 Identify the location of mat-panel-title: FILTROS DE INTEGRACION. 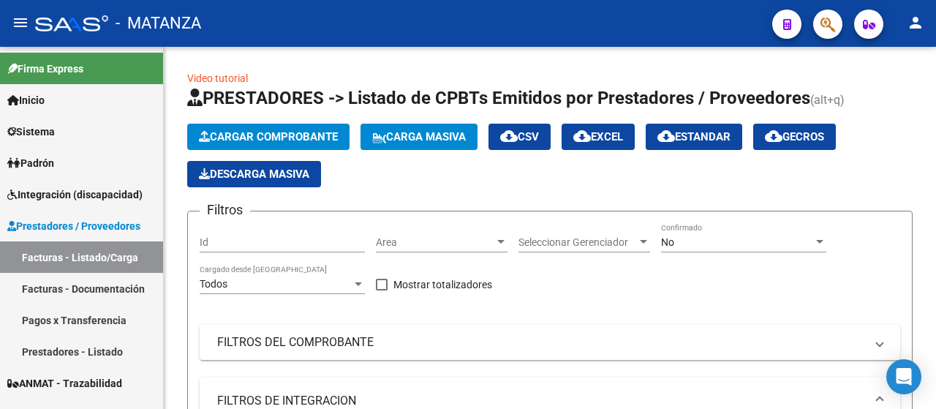
(541, 401).